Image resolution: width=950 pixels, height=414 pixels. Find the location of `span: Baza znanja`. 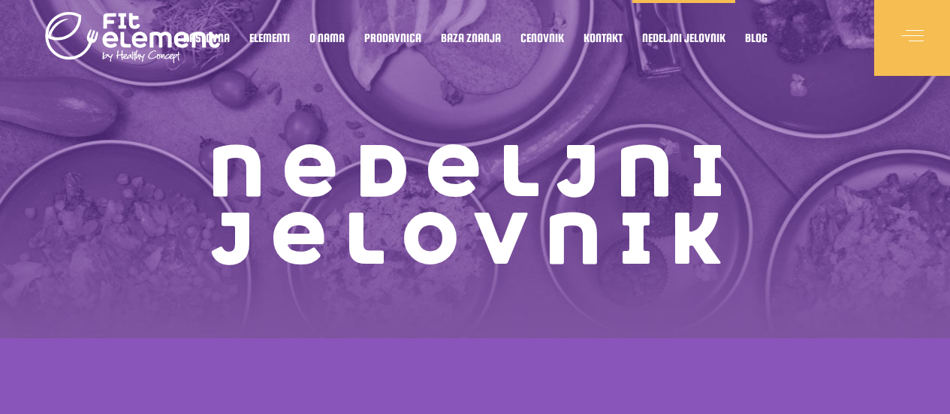

span: Baza znanja is located at coordinates (471, 38).